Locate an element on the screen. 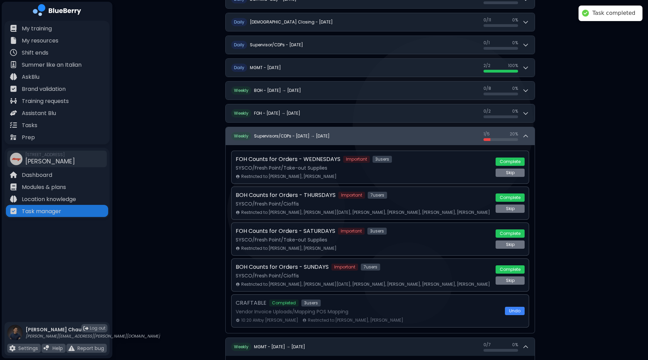 This screenshot has height=360, width=648. p: Brand validation is located at coordinates (44, 89).